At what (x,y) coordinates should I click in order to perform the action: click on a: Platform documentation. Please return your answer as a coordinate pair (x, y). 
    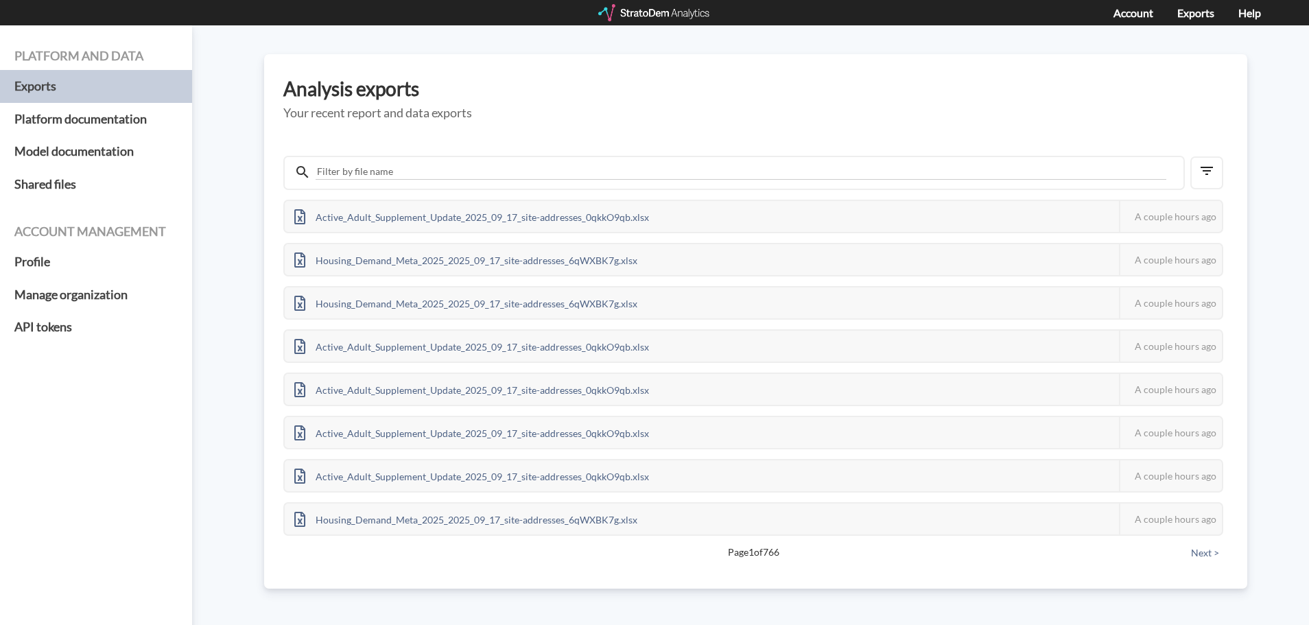
    Looking at the image, I should click on (96, 119).